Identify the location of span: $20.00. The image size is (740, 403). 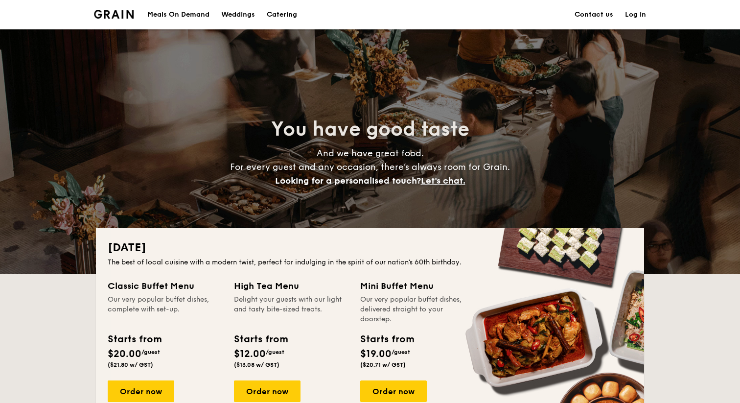
(124, 354).